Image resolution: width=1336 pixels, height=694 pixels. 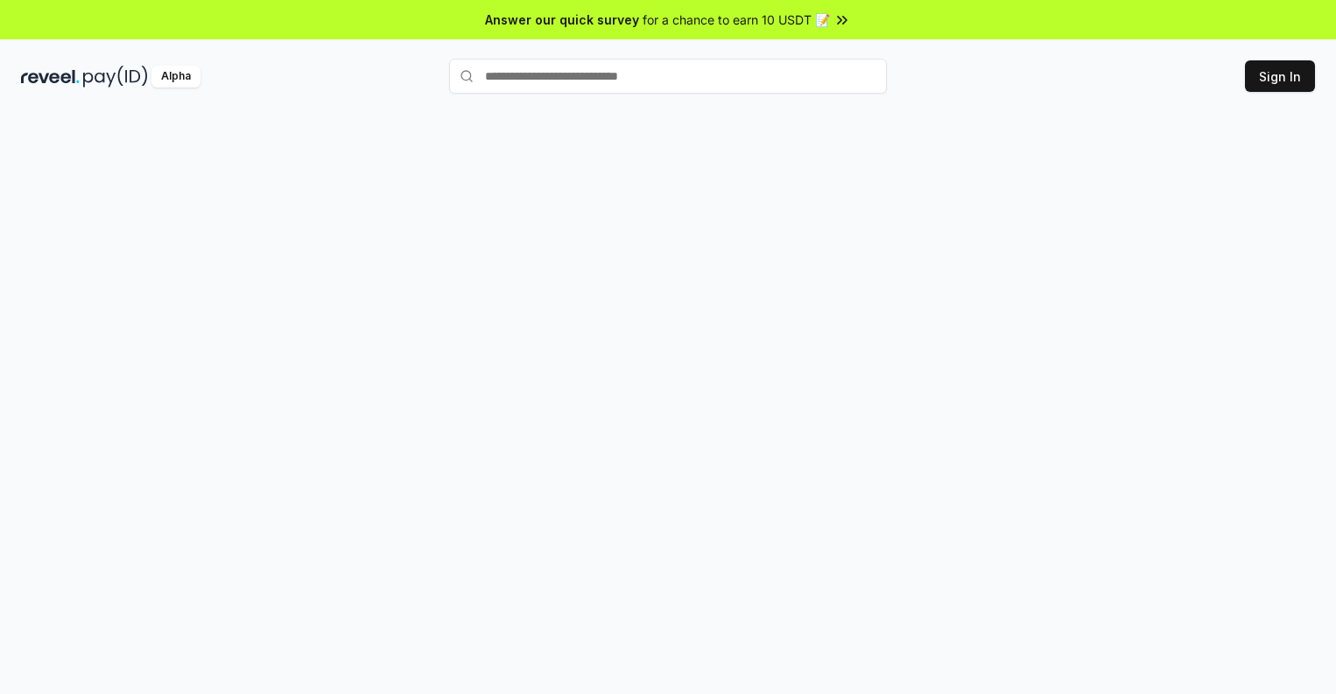 What do you see at coordinates (50, 76) in the screenshot?
I see `img: reveel_dark` at bounding box center [50, 76].